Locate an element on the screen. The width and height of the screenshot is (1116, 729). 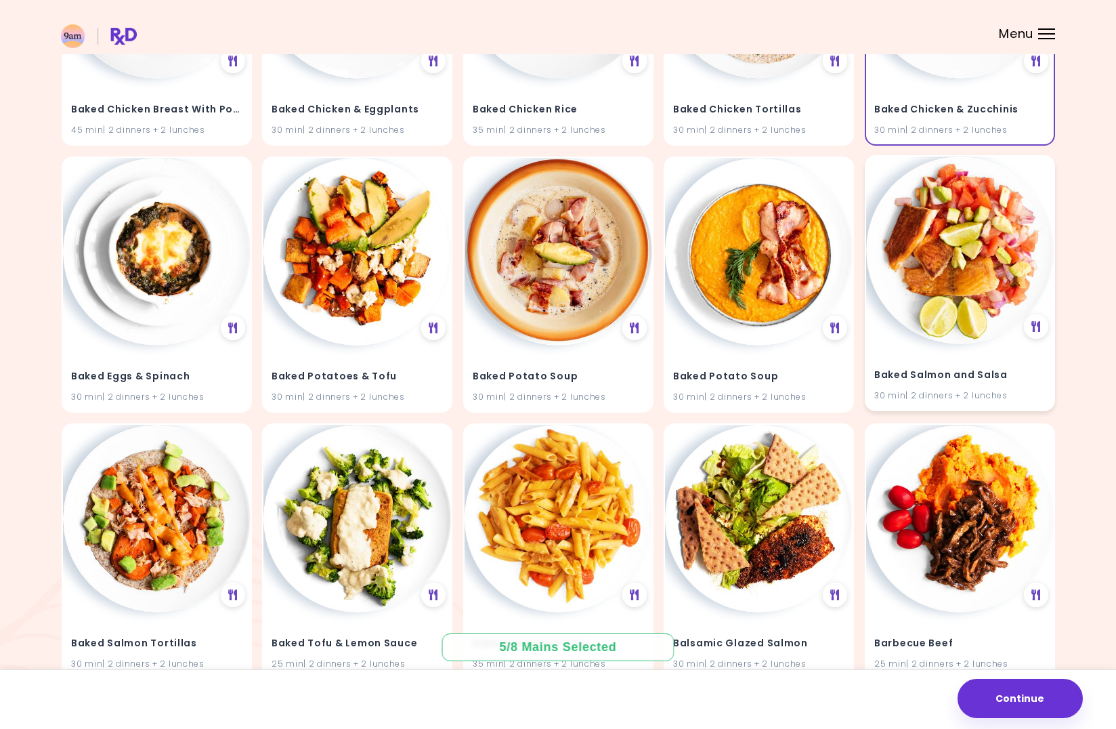
span: Menu is located at coordinates (1016, 34).